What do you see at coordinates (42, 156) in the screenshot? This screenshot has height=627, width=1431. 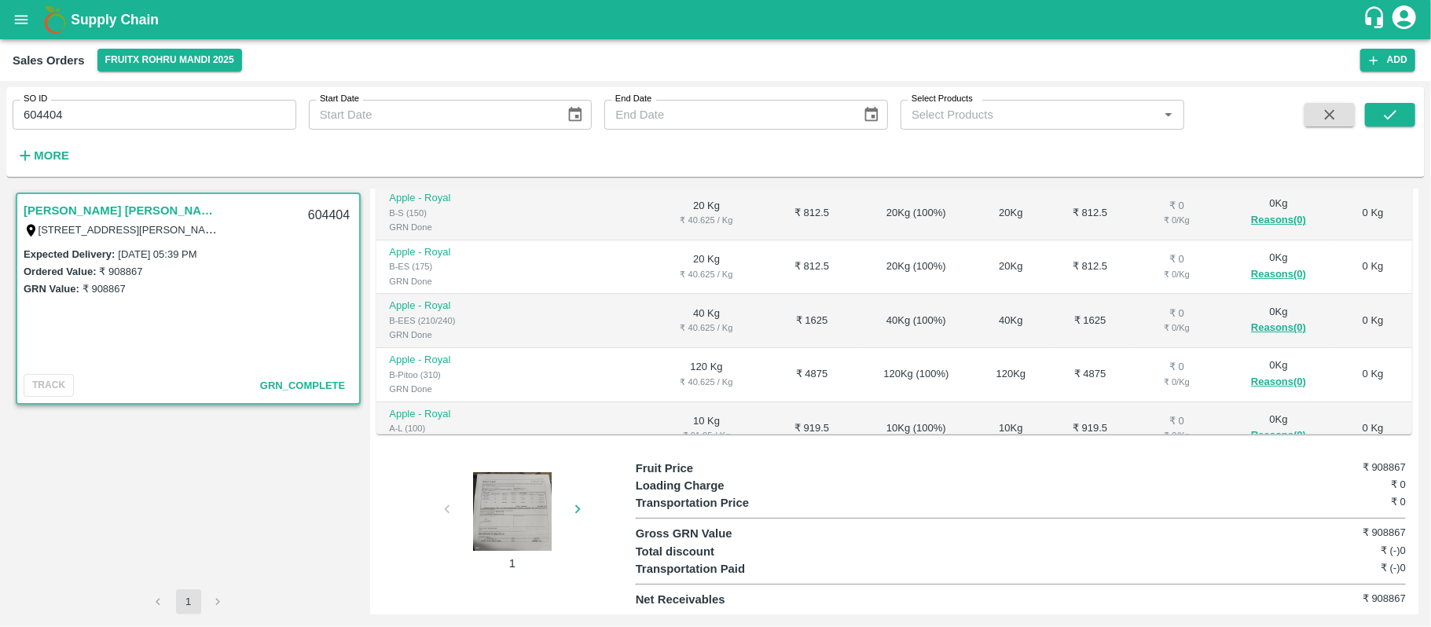 I see `button: More` at bounding box center [42, 156].